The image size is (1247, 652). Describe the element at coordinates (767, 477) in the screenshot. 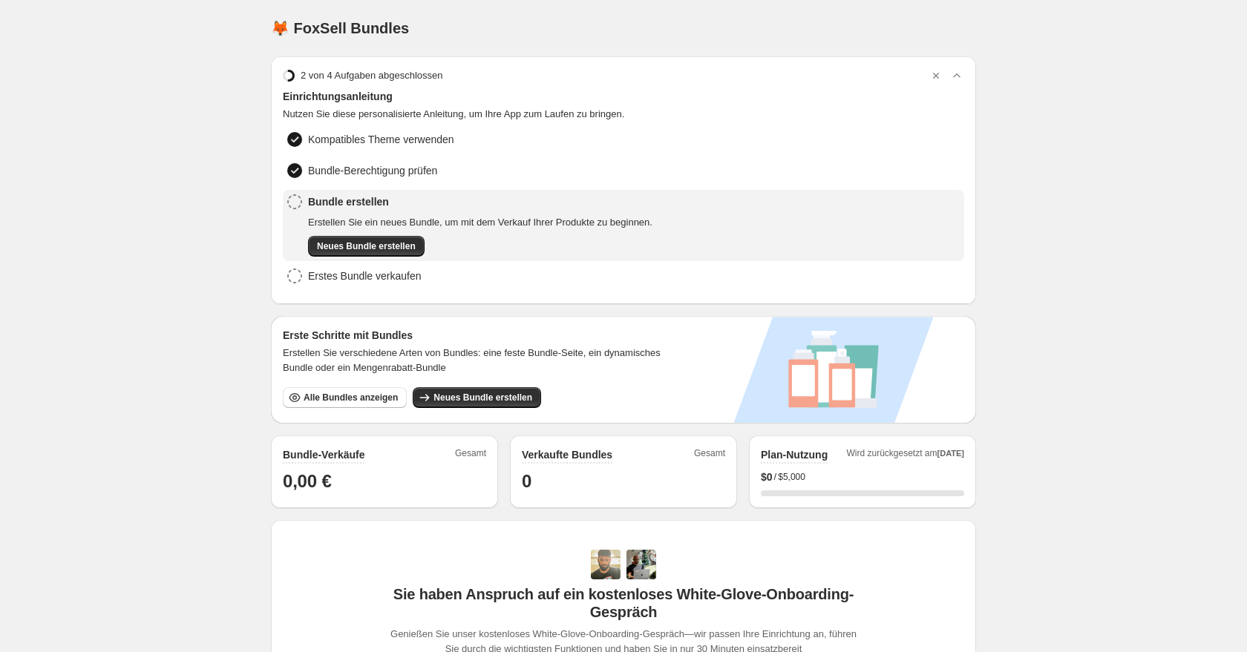

I see `span: $ 0` at that location.